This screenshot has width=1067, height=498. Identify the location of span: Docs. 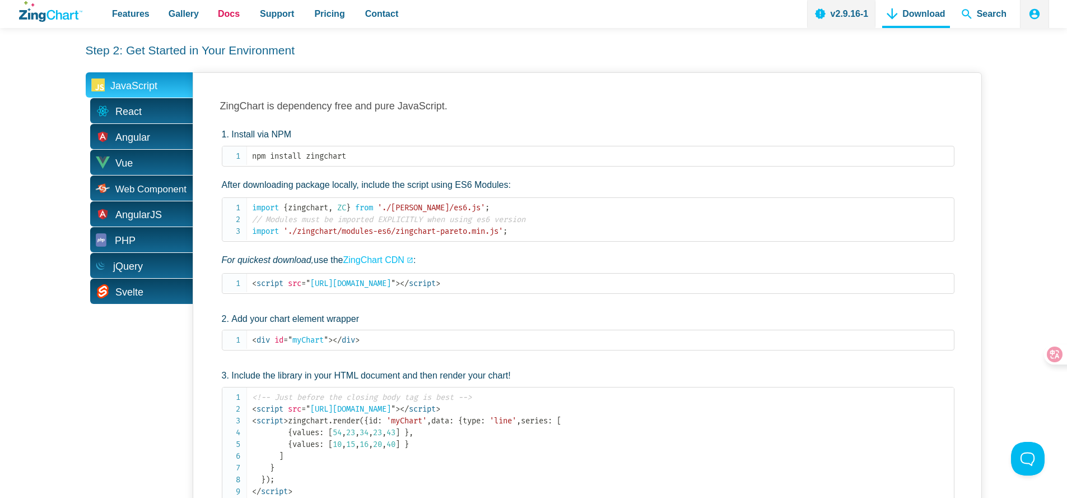
(229, 13).